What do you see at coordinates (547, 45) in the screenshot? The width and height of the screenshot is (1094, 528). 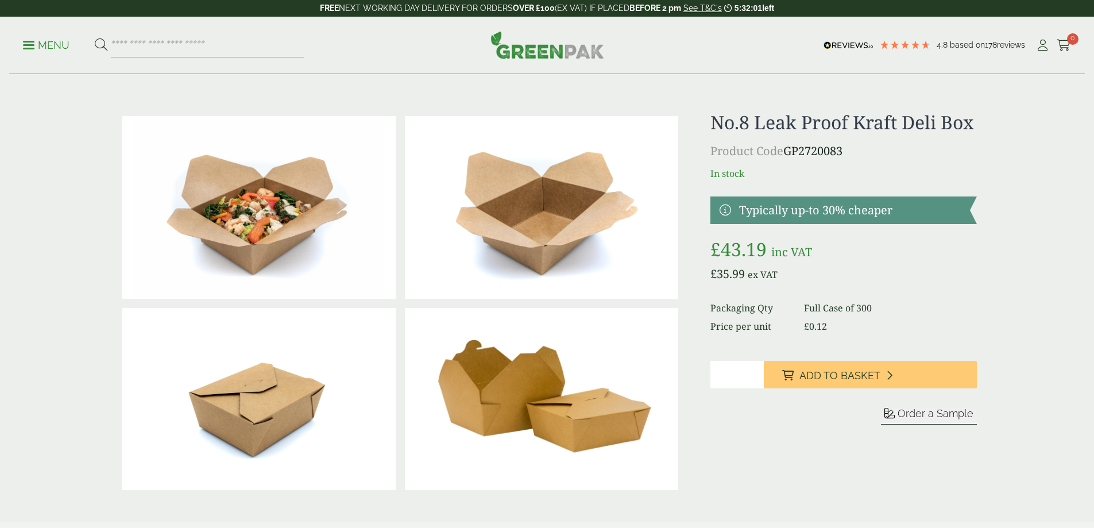 I see `img: GreenPak Supplies` at bounding box center [547, 45].